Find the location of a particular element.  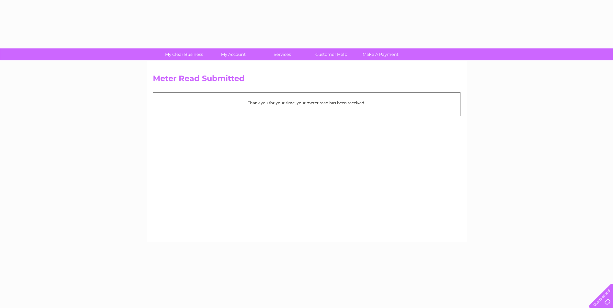

a: Customer Help is located at coordinates (331, 54).